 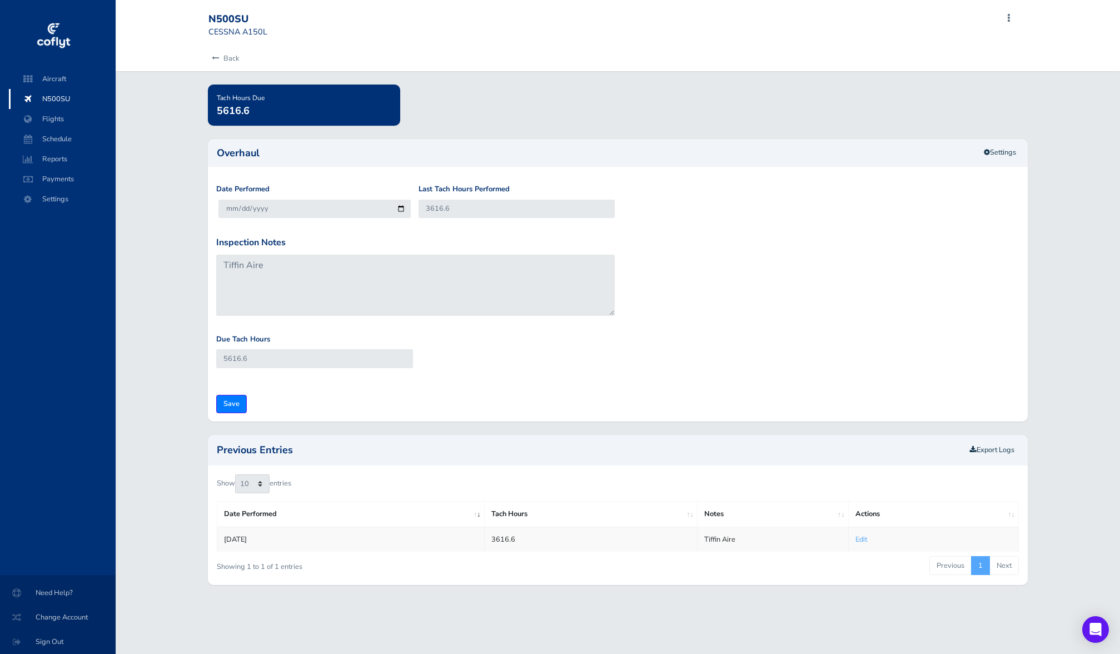 I want to click on span: Reports, so click(x=62, y=159).